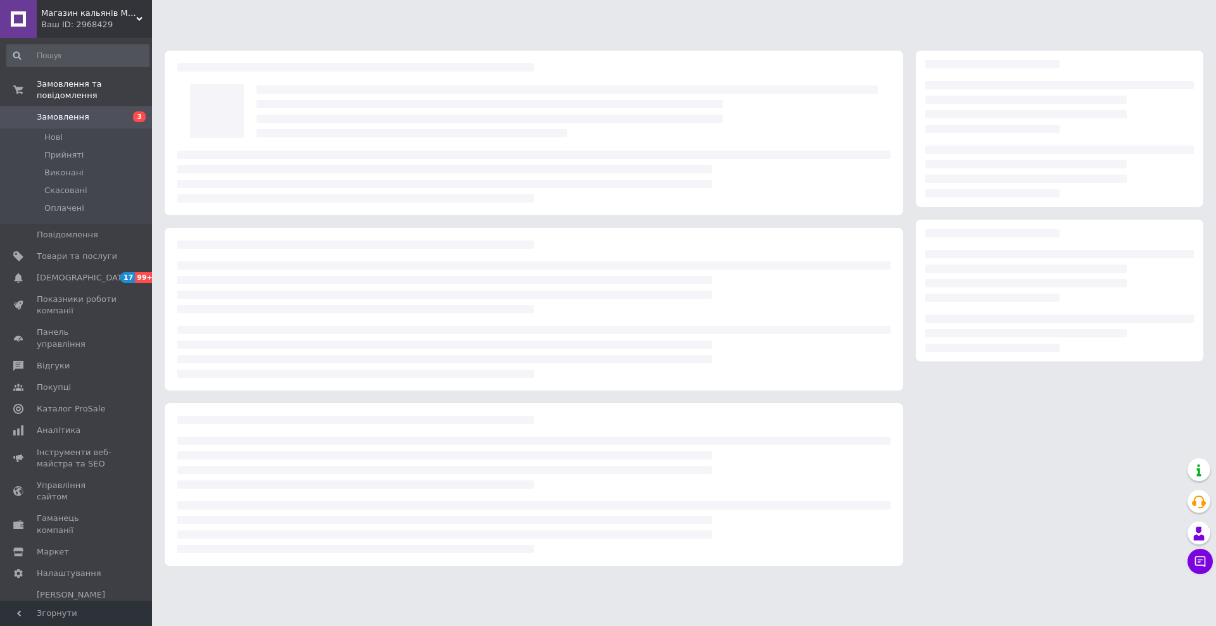 This screenshot has width=1216, height=626. Describe the element at coordinates (67, 235) in the screenshot. I see `span: Повідомлення` at that location.